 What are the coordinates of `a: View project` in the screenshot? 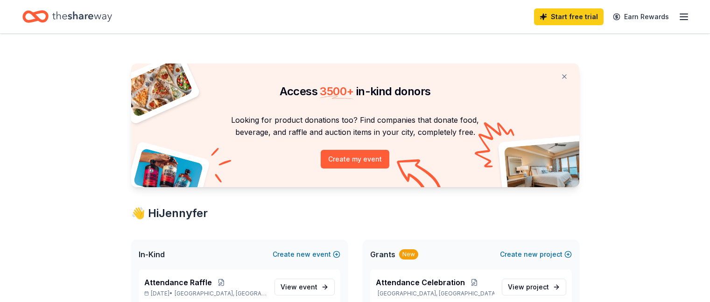 It's located at (534, 287).